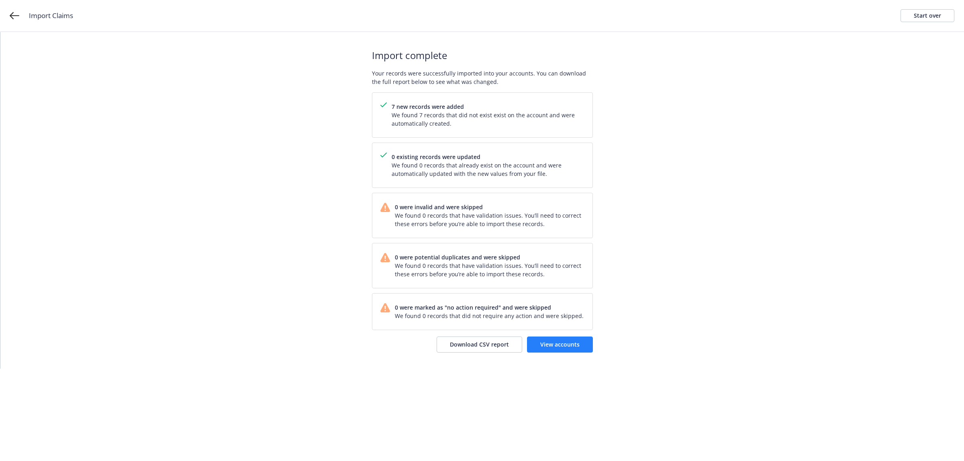 Image resolution: width=964 pixels, height=461 pixels. What do you see at coordinates (479, 345) in the screenshot?
I see `button: Download CSV report` at bounding box center [479, 345].